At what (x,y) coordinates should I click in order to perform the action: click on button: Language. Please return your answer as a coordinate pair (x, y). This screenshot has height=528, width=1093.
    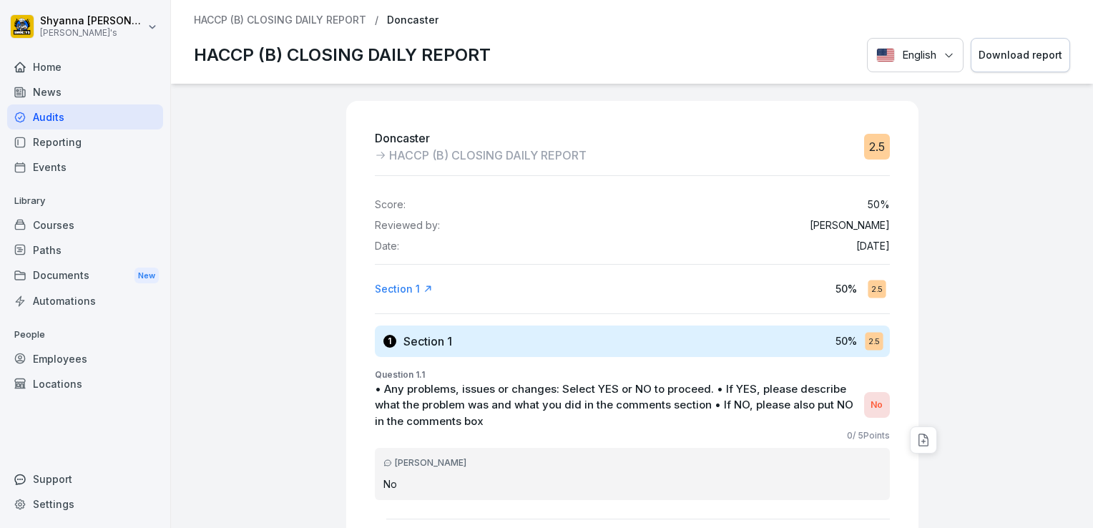
    Looking at the image, I should click on (915, 55).